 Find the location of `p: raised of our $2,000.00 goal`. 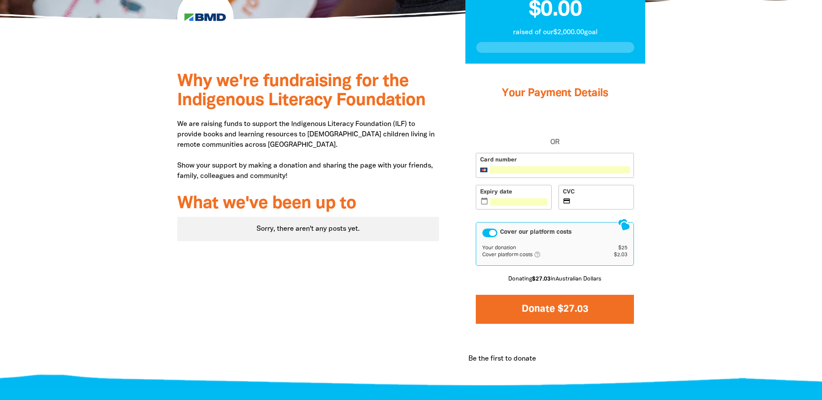

p: raised of our $2,000.00 goal is located at coordinates (555, 32).